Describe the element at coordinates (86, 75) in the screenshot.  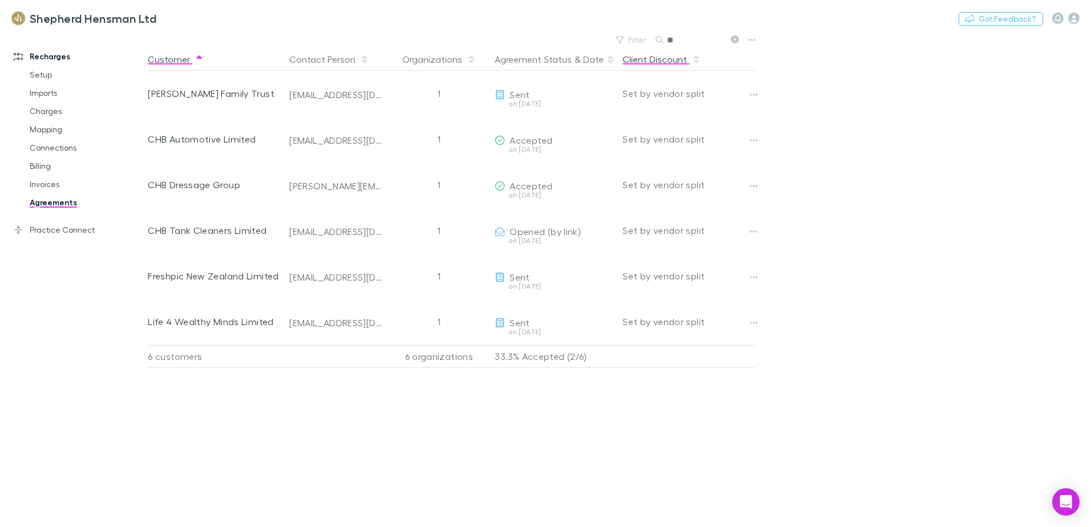
I see `a: Setup` at that location.